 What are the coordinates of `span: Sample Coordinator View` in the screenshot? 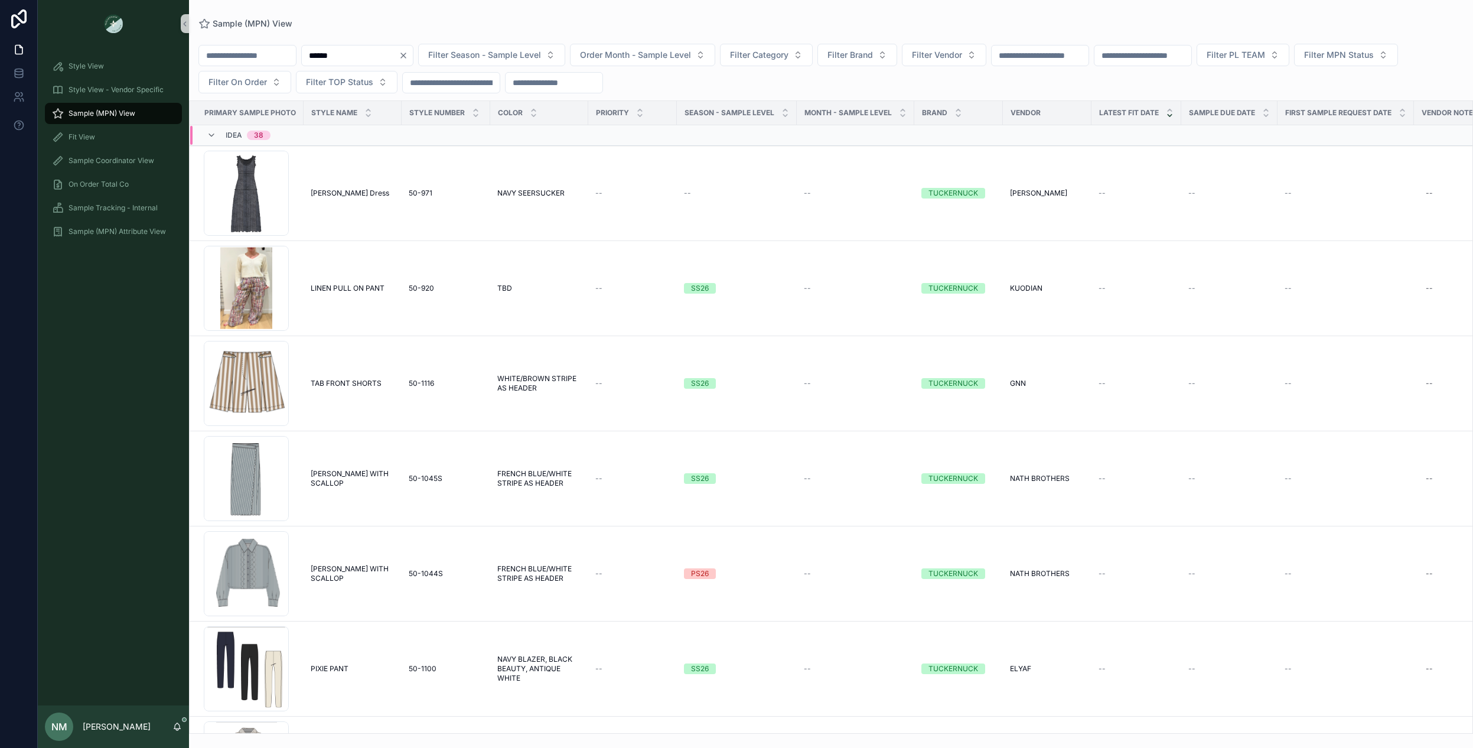 It's located at (111, 161).